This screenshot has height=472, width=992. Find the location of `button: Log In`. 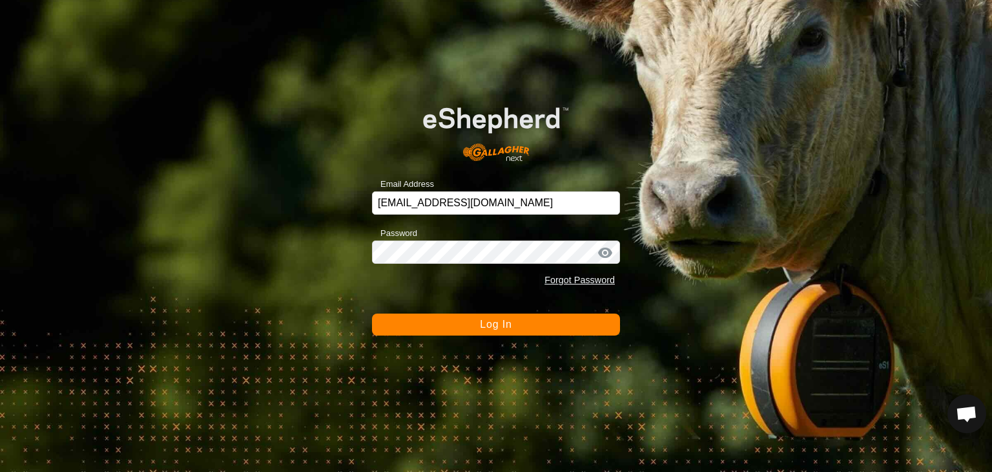

button: Log In is located at coordinates (496, 324).